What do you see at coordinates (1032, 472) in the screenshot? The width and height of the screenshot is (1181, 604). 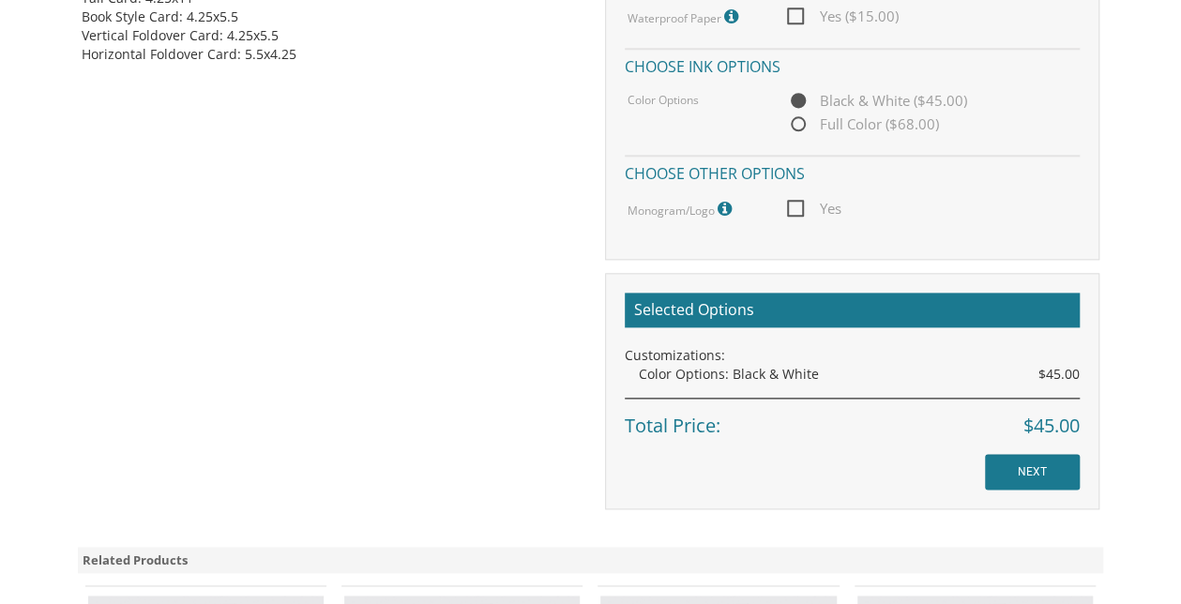 I see `input: NEXT` at bounding box center [1032, 472].